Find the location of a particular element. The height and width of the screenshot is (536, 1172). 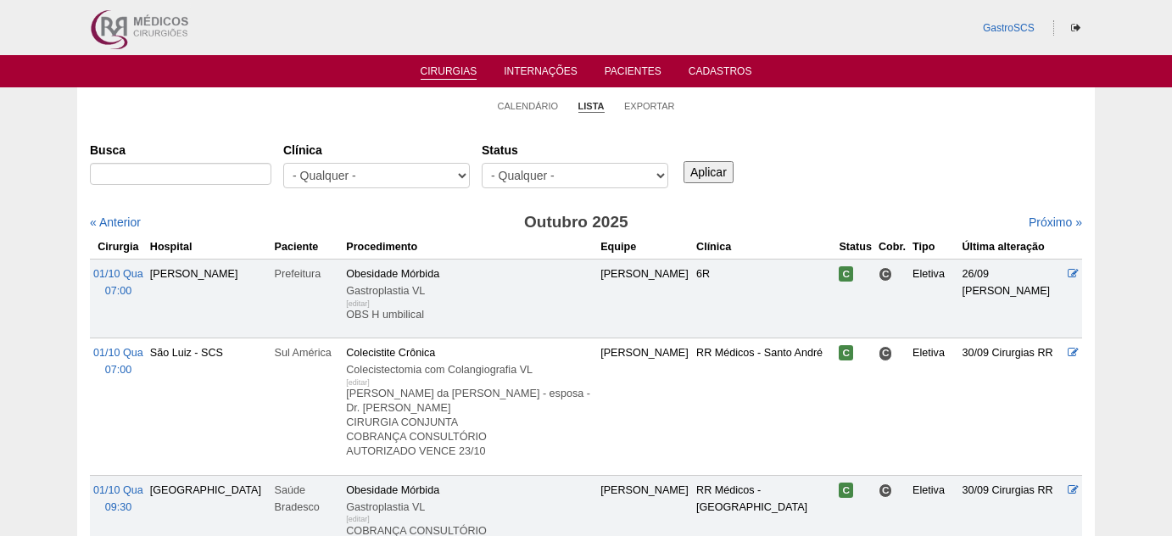

th: Hospital is located at coordinates (209, 247).